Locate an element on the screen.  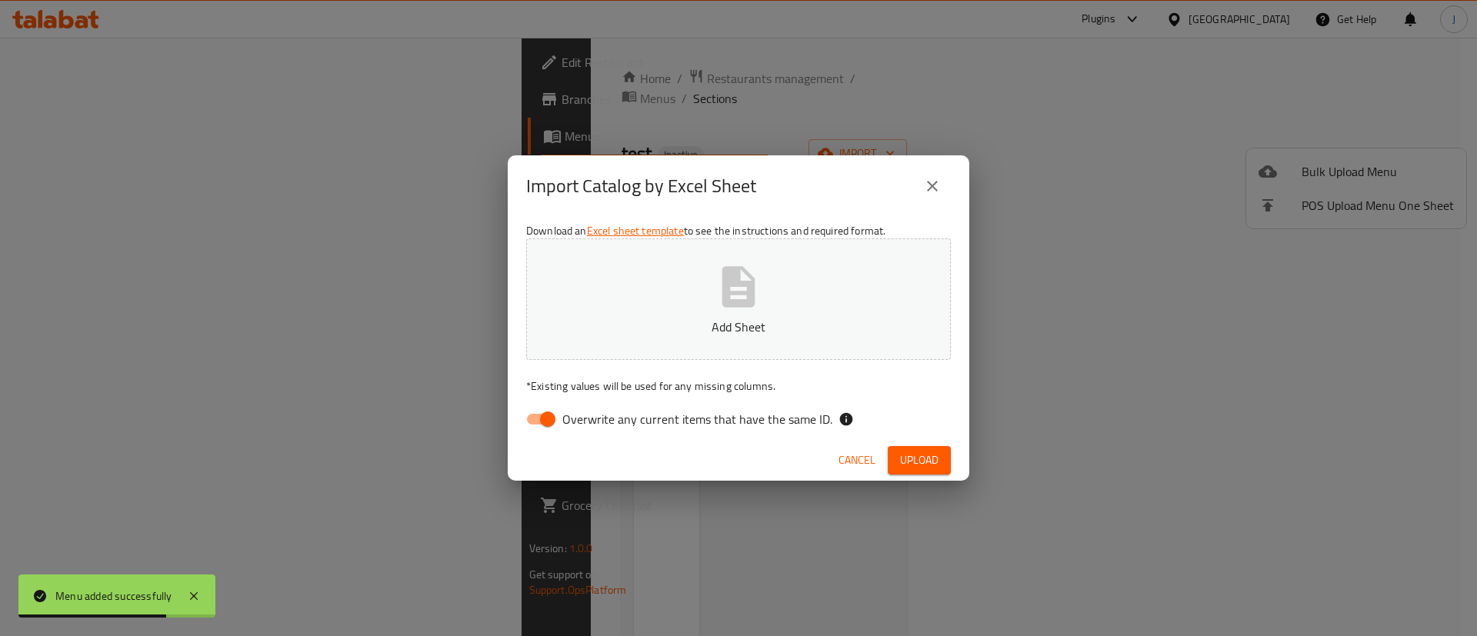
button: Add Sheet is located at coordinates (739, 299).